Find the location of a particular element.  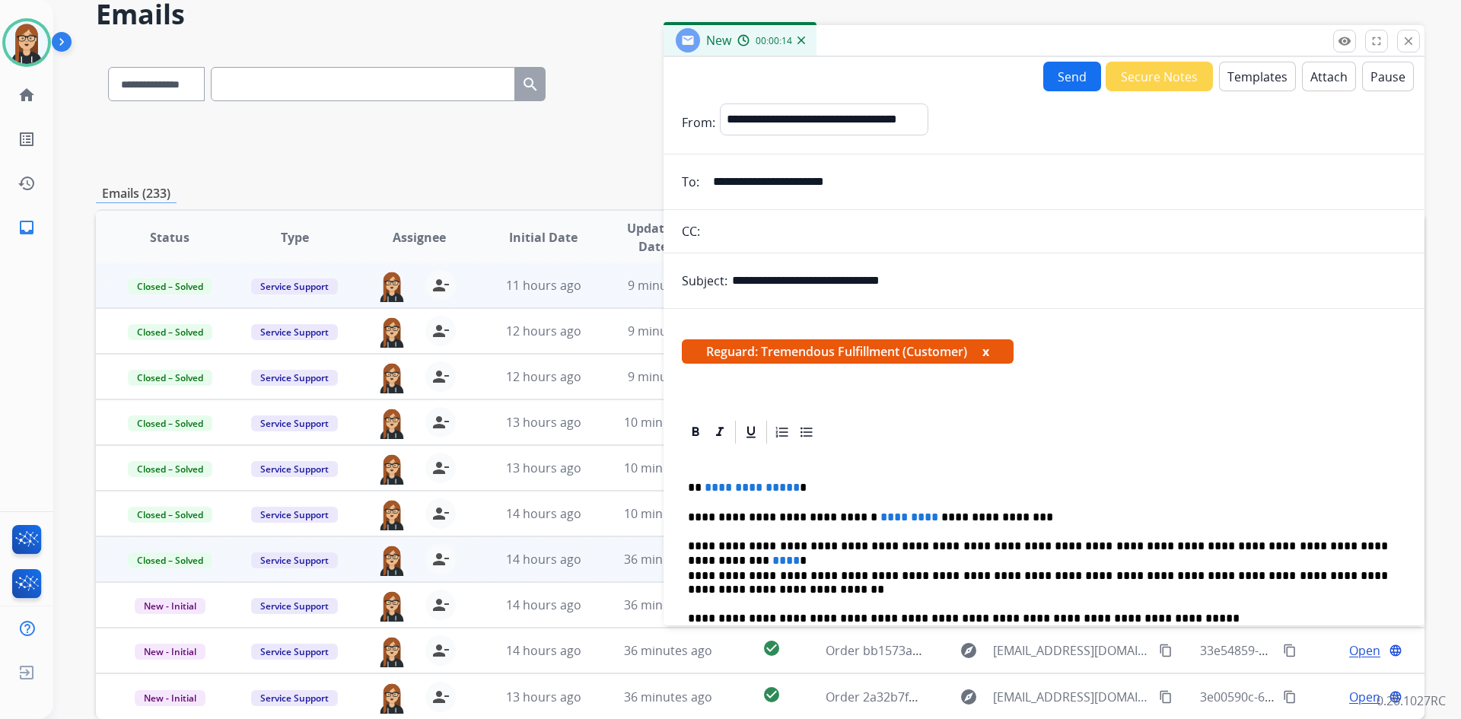

p: 0.20.1027RC is located at coordinates (1411, 701).